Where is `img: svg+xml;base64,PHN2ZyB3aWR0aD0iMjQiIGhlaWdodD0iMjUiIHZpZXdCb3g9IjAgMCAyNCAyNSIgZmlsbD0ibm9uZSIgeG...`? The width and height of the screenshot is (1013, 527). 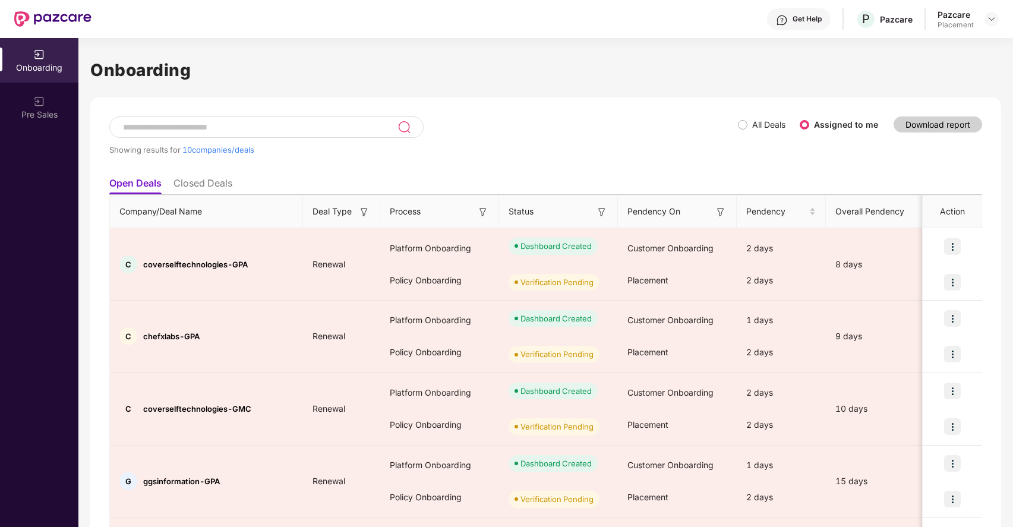
img: svg+xml;base64,PHN2ZyB3aWR0aD0iMjQiIGhlaWdodD0iMjUiIHZpZXdCb3g9IjAgMCAyNCAyNSIgZmlsbD0ibm9uZSIgeG... is located at coordinates (404, 127).